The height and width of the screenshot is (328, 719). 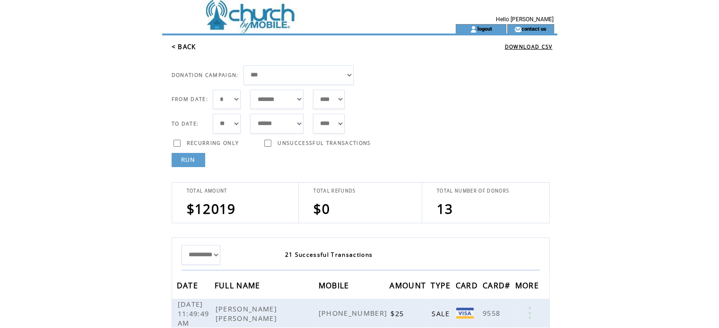 What do you see at coordinates (189, 287) in the screenshot?
I see `span: DATE` at bounding box center [189, 287].